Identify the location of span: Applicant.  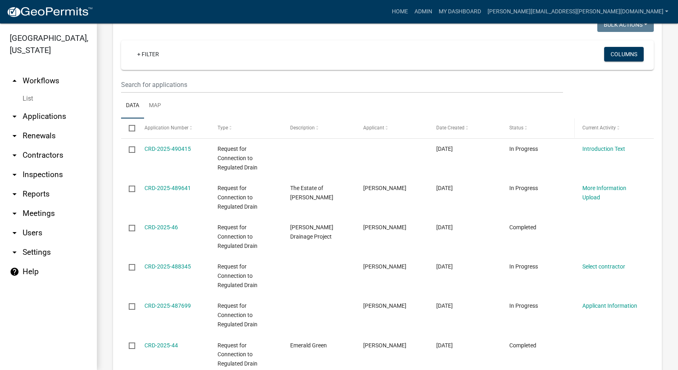
(374, 128).